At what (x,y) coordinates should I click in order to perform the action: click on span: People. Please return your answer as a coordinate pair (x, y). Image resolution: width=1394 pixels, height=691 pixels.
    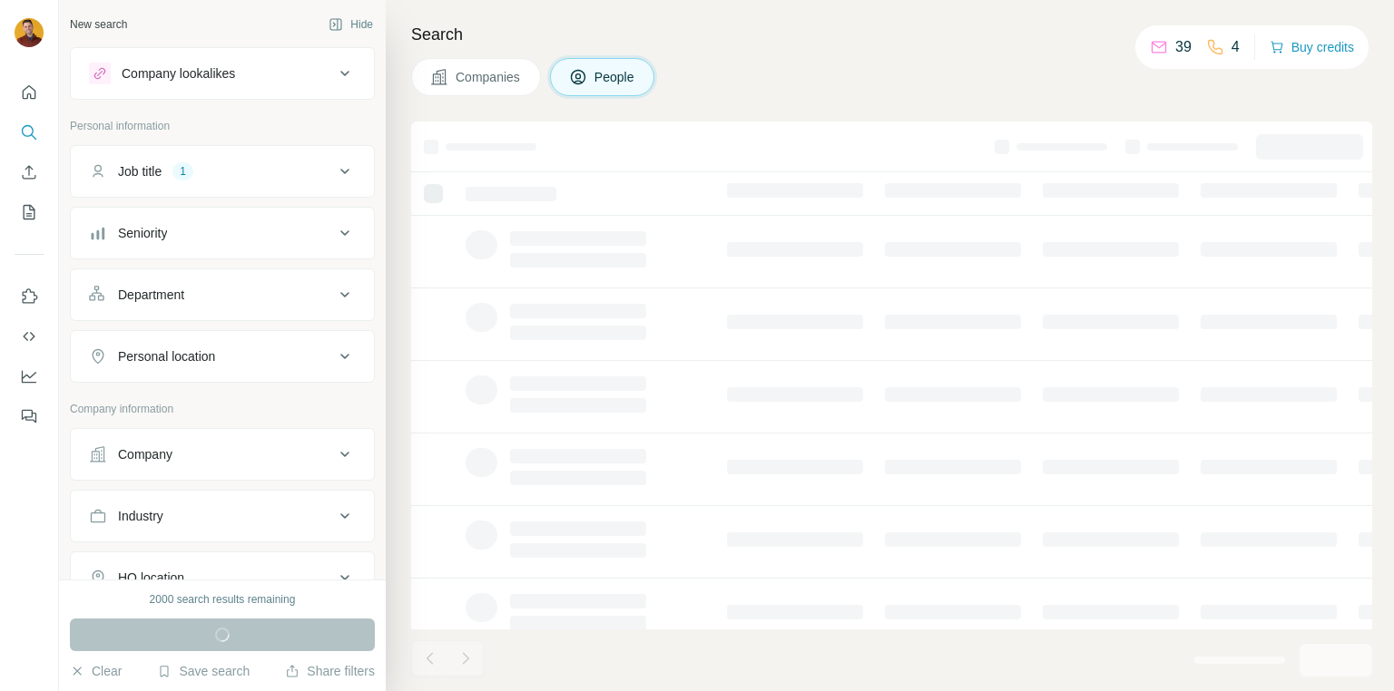
    Looking at the image, I should click on (615, 77).